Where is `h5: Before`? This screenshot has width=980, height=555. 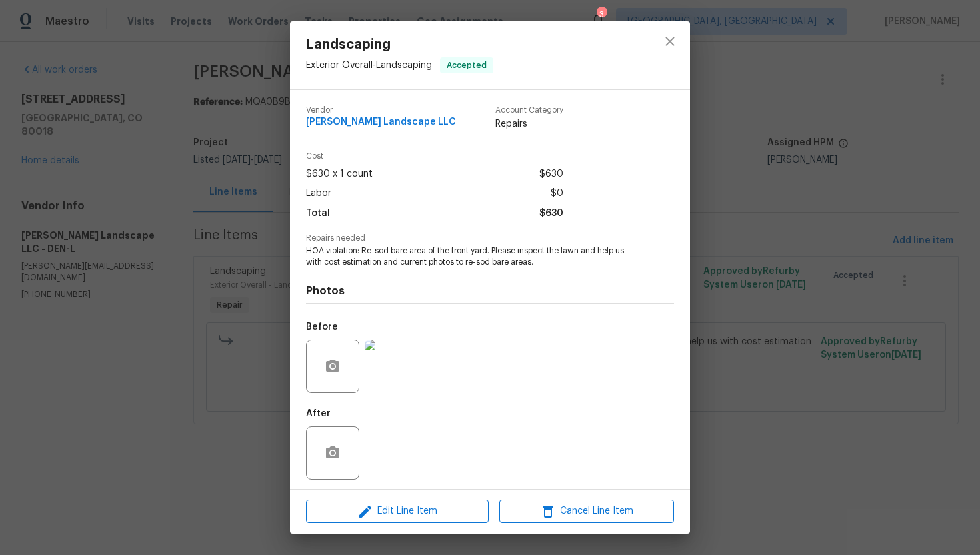 h5: Before is located at coordinates (322, 327).